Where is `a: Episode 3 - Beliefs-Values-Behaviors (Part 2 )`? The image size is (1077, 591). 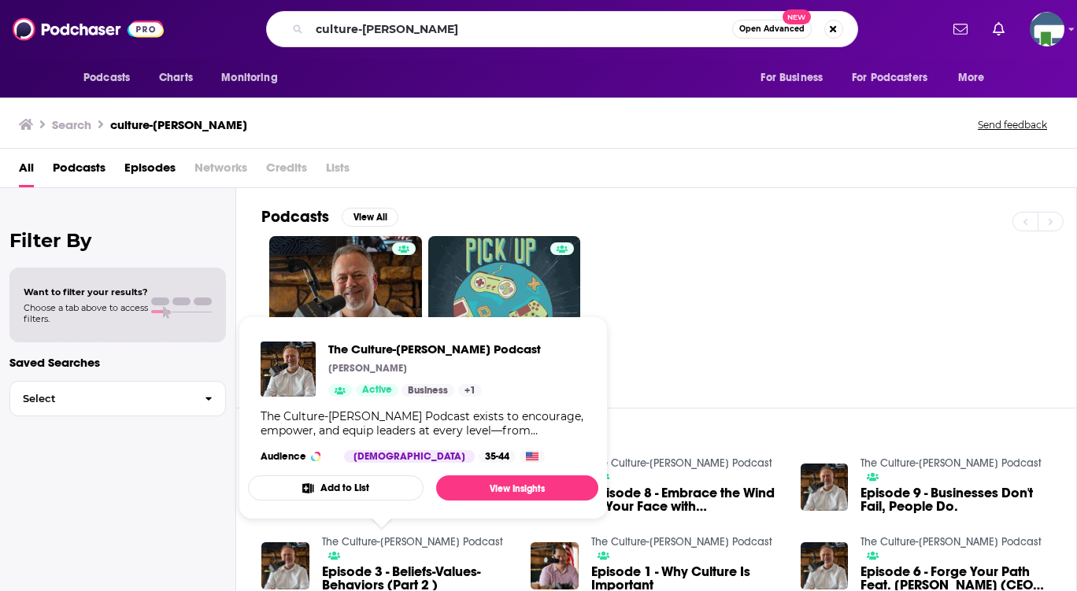
a: Episode 3 - Beliefs-Values-Behaviors (Part 2 ) is located at coordinates (285, 566).